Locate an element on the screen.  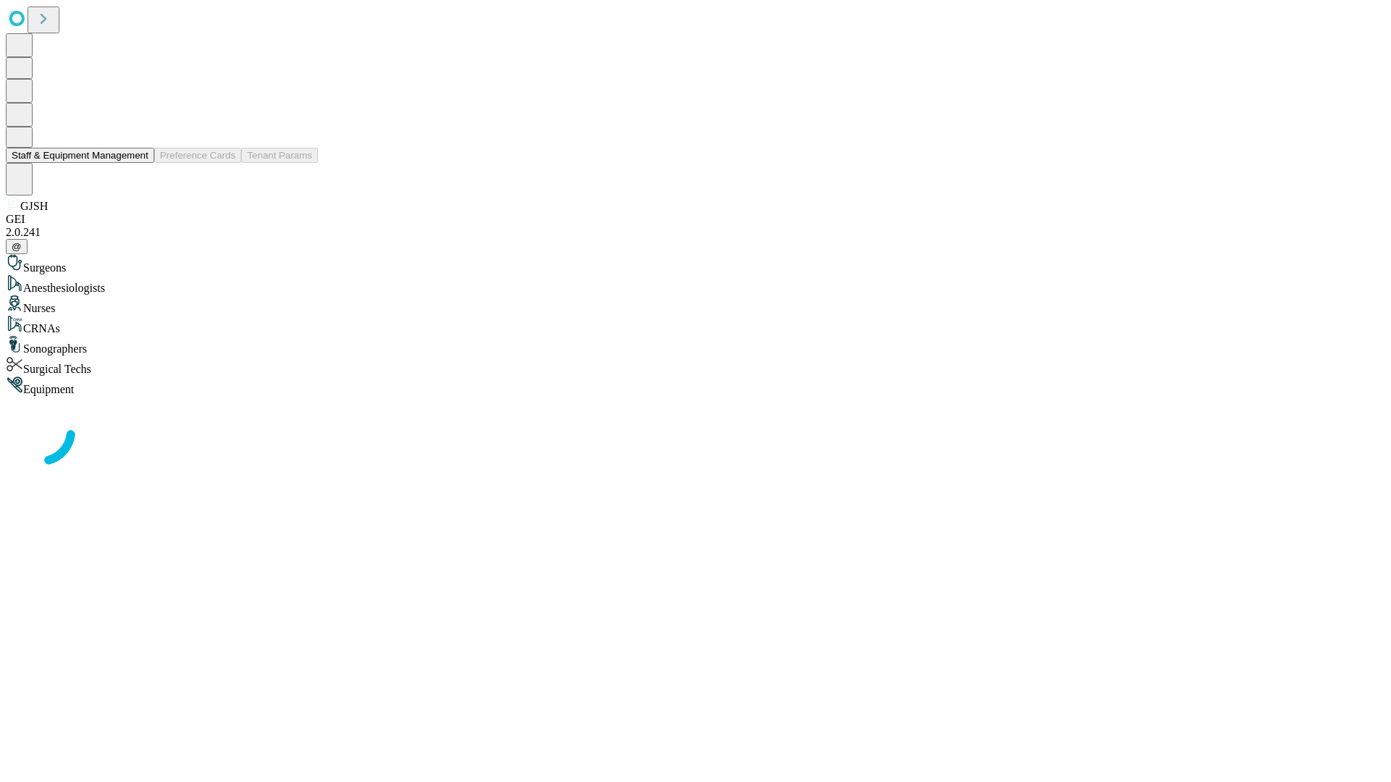
button: Preference Cards is located at coordinates (198, 155).